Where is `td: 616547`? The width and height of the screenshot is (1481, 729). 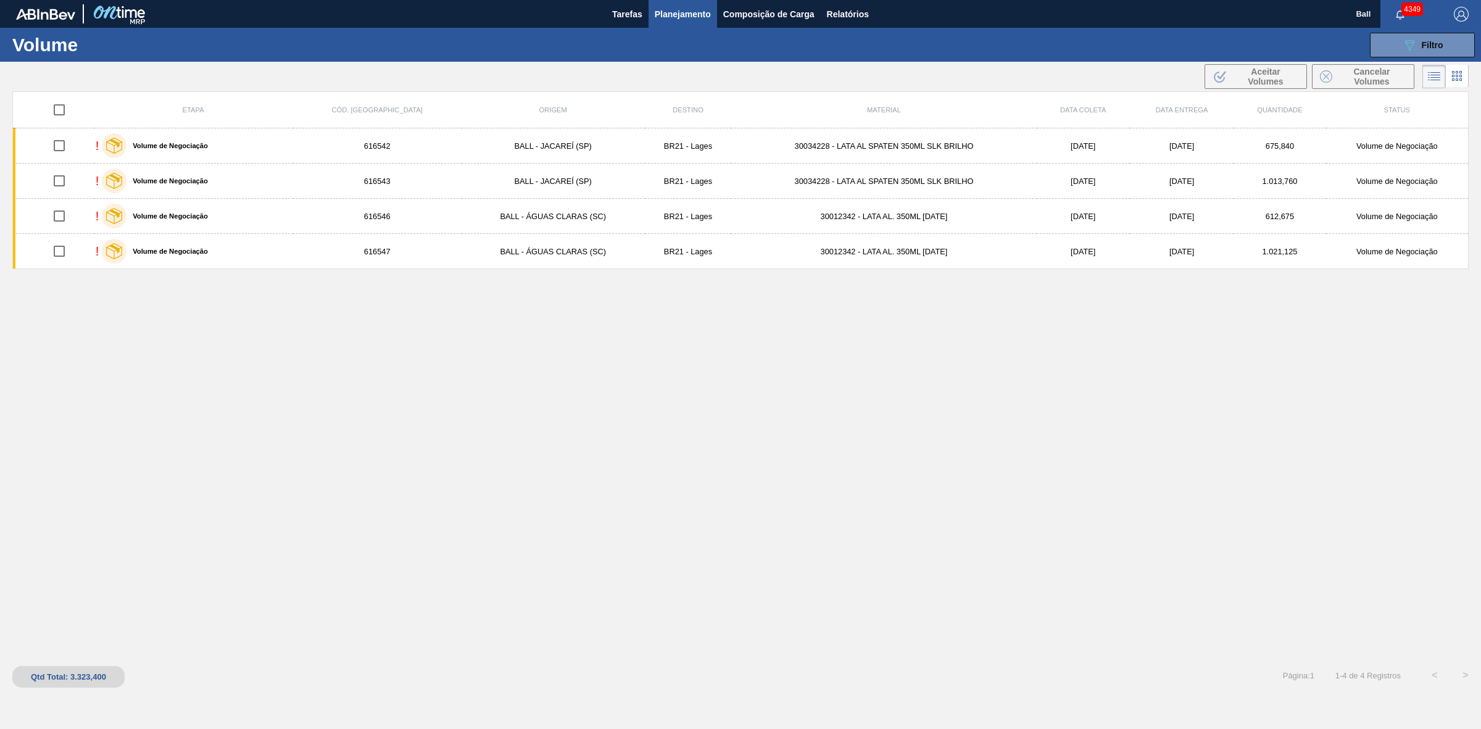
td: 616547 is located at coordinates (377, 251).